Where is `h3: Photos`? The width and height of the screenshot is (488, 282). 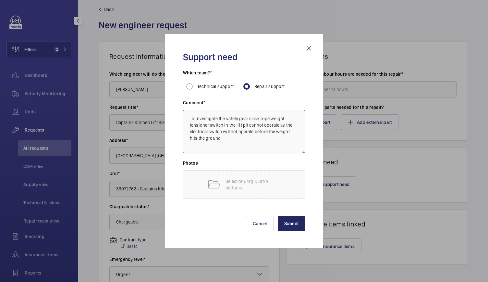
h3: Photos is located at coordinates (244, 165).